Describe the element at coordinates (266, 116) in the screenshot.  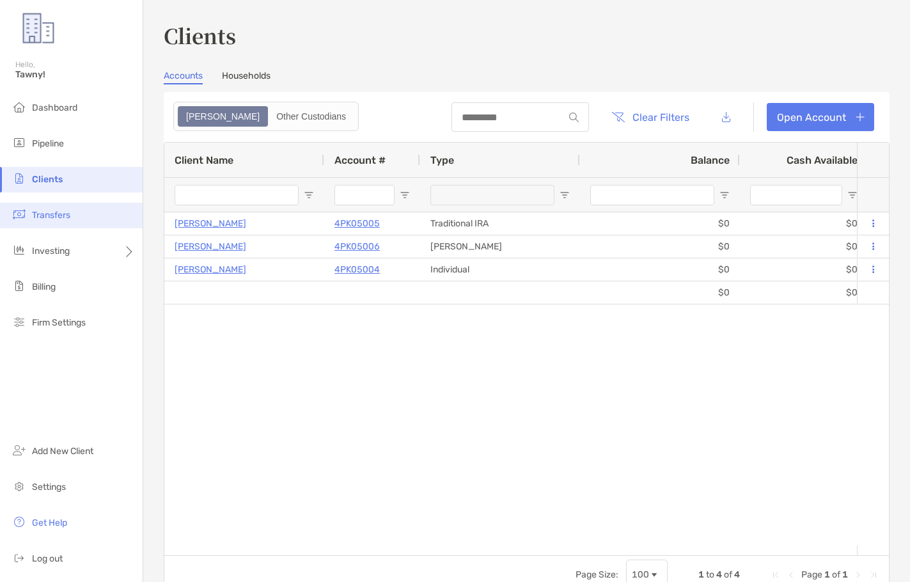
I see `div: segmented control` at that location.